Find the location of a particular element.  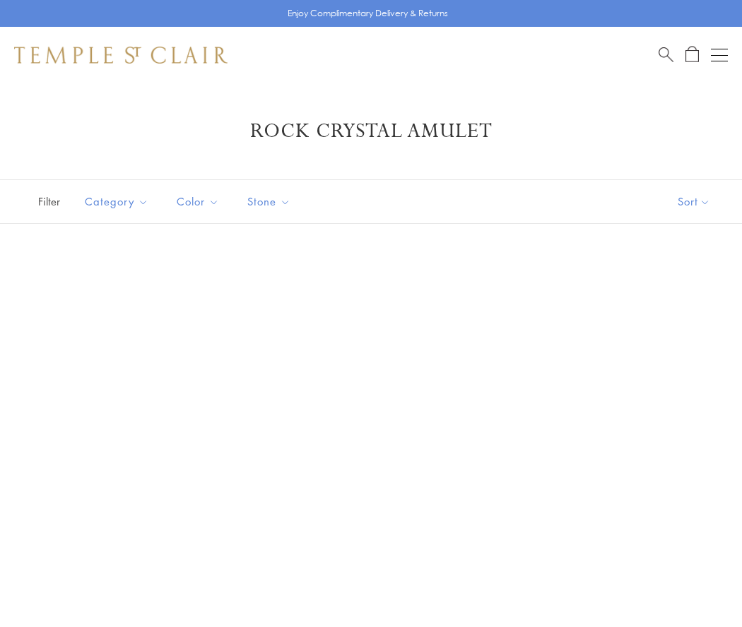

img: Temple St. Clair is located at coordinates (121, 55).